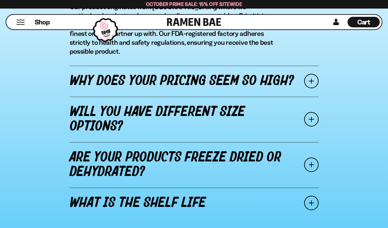 This screenshot has width=388, height=228. I want to click on a: Are your products freeze dried or dehydrated?, so click(194, 164).